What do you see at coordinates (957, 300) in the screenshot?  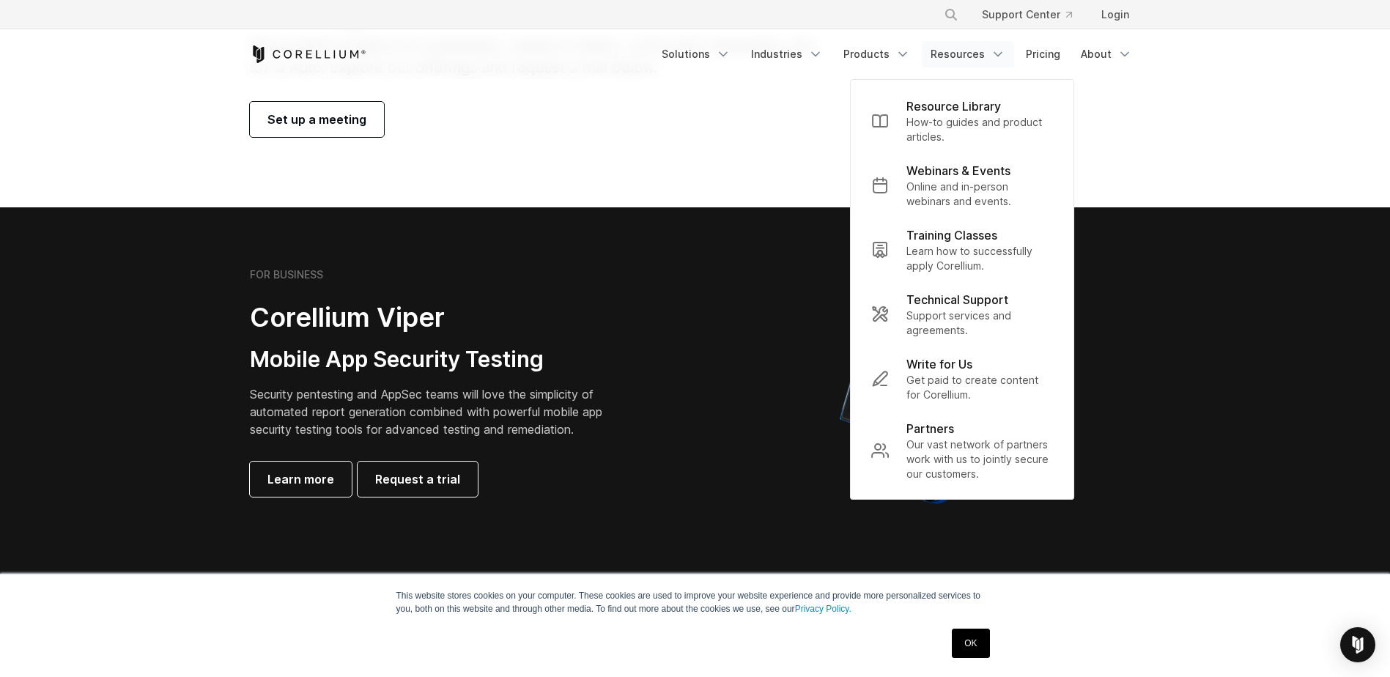 I see `p: Technical Support` at bounding box center [957, 300].